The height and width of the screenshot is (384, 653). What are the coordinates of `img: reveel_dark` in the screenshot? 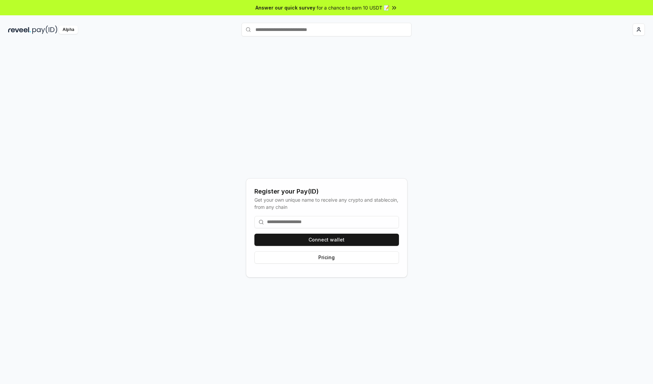 It's located at (19, 30).